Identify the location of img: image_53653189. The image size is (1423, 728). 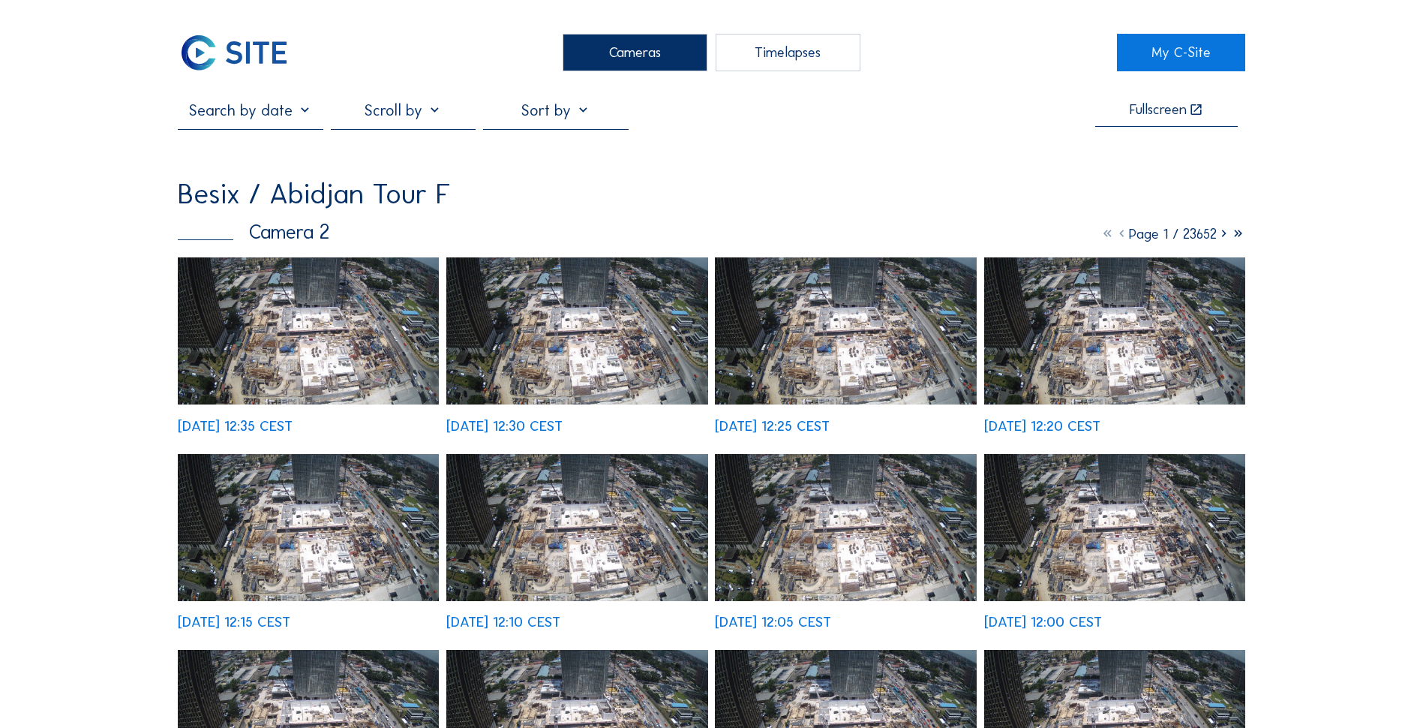
(1115, 527).